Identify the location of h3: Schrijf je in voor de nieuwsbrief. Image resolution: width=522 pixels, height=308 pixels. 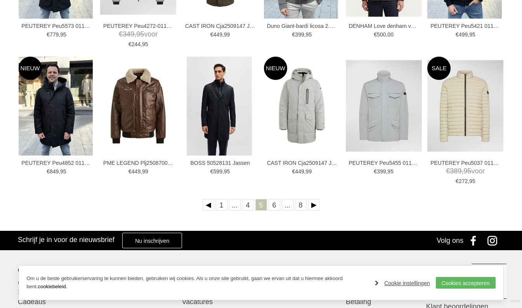
(66, 240).